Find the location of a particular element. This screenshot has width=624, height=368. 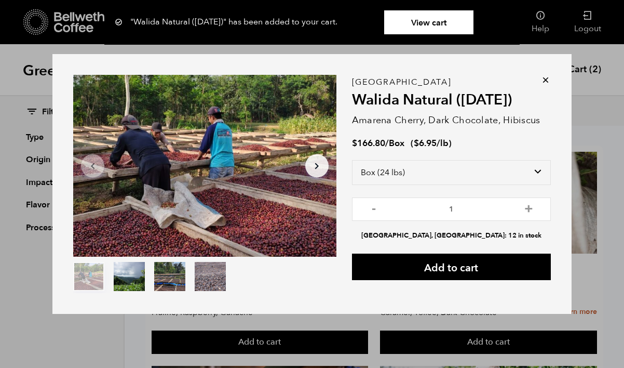

span: Box is located at coordinates (397, 143).